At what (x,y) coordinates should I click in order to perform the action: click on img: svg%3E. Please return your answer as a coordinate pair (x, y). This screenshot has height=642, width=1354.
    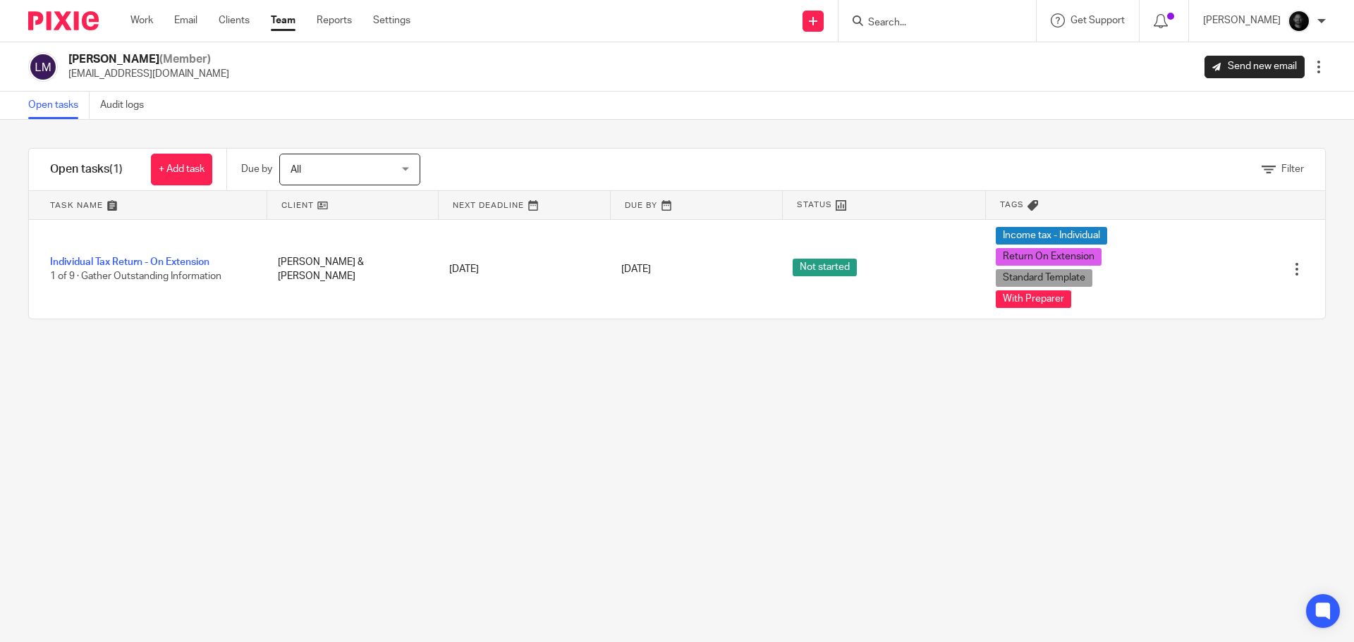
    Looking at the image, I should click on (43, 67).